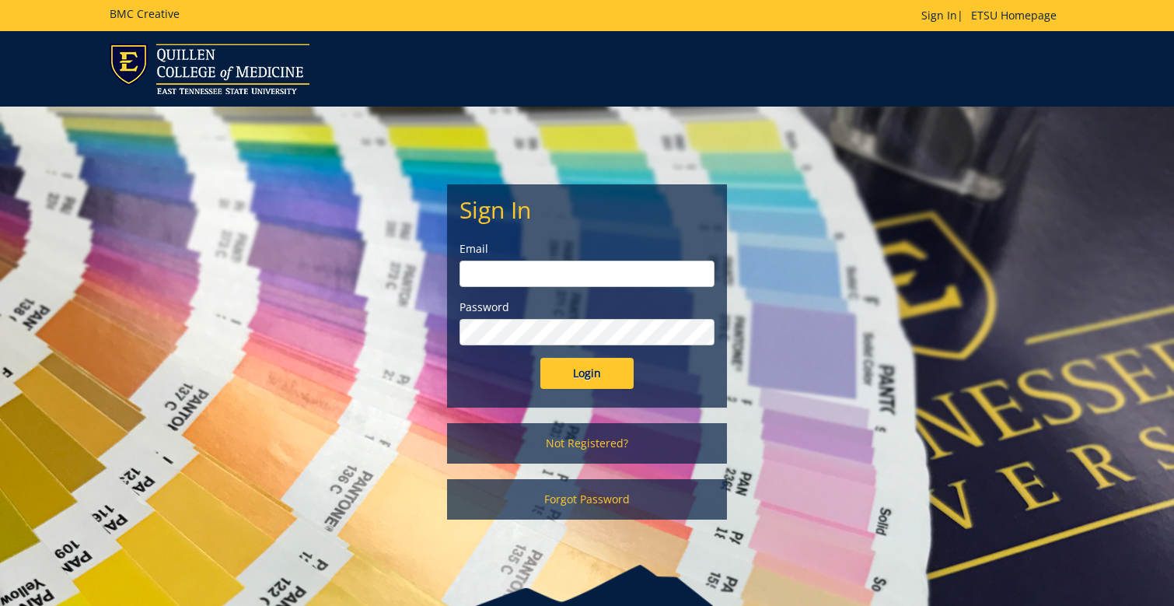  What do you see at coordinates (587, 249) in the screenshot?
I see `label: Email` at bounding box center [587, 249].